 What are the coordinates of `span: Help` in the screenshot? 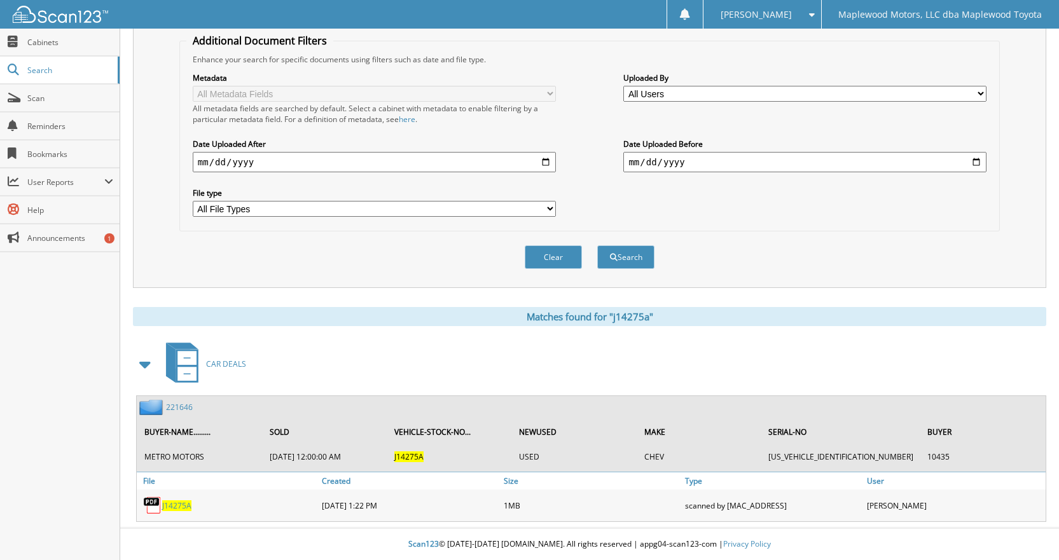 It's located at (70, 210).